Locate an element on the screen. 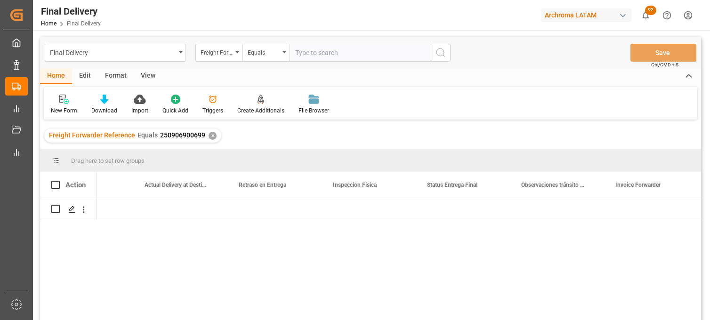 The image size is (710, 320). span: 92 is located at coordinates (651, 10).